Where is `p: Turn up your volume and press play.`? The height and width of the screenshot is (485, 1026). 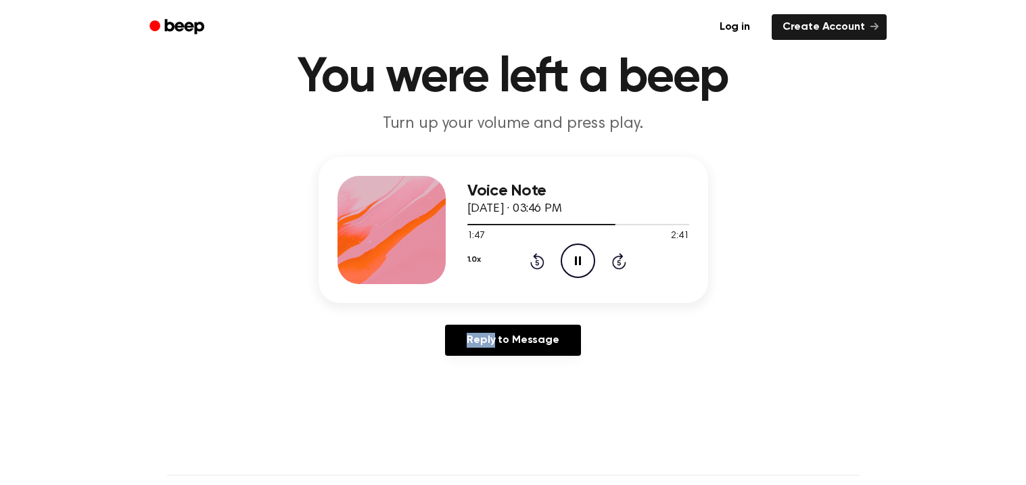
p: Turn up your volume and press play. is located at coordinates (513, 124).